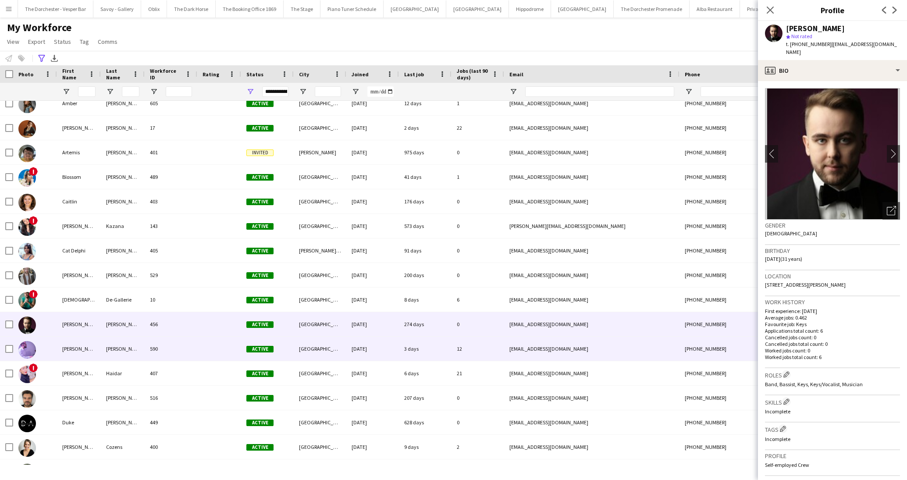  What do you see at coordinates (27, 153) in the screenshot?
I see `img: Artemis Reed` at bounding box center [27, 153].